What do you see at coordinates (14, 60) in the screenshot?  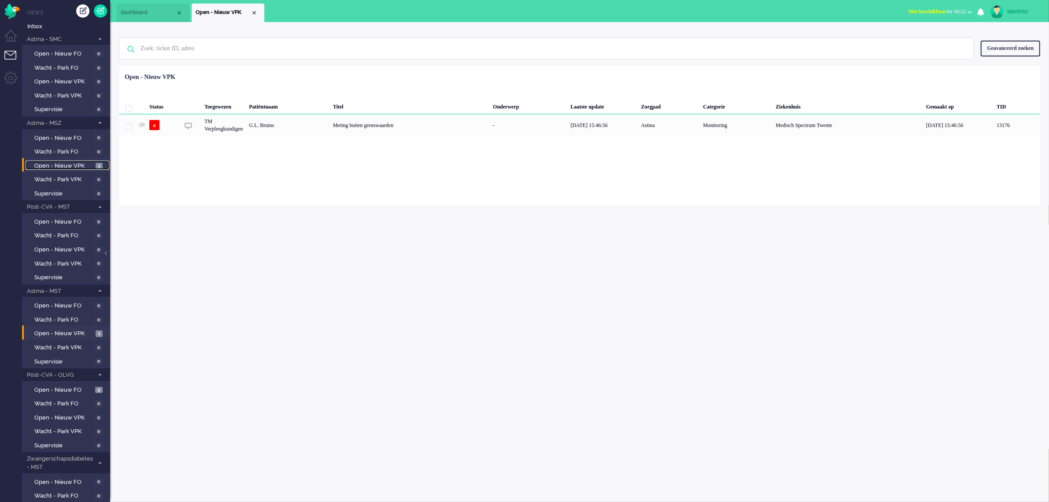 I see `li: Tickets menu` at bounding box center [14, 60].